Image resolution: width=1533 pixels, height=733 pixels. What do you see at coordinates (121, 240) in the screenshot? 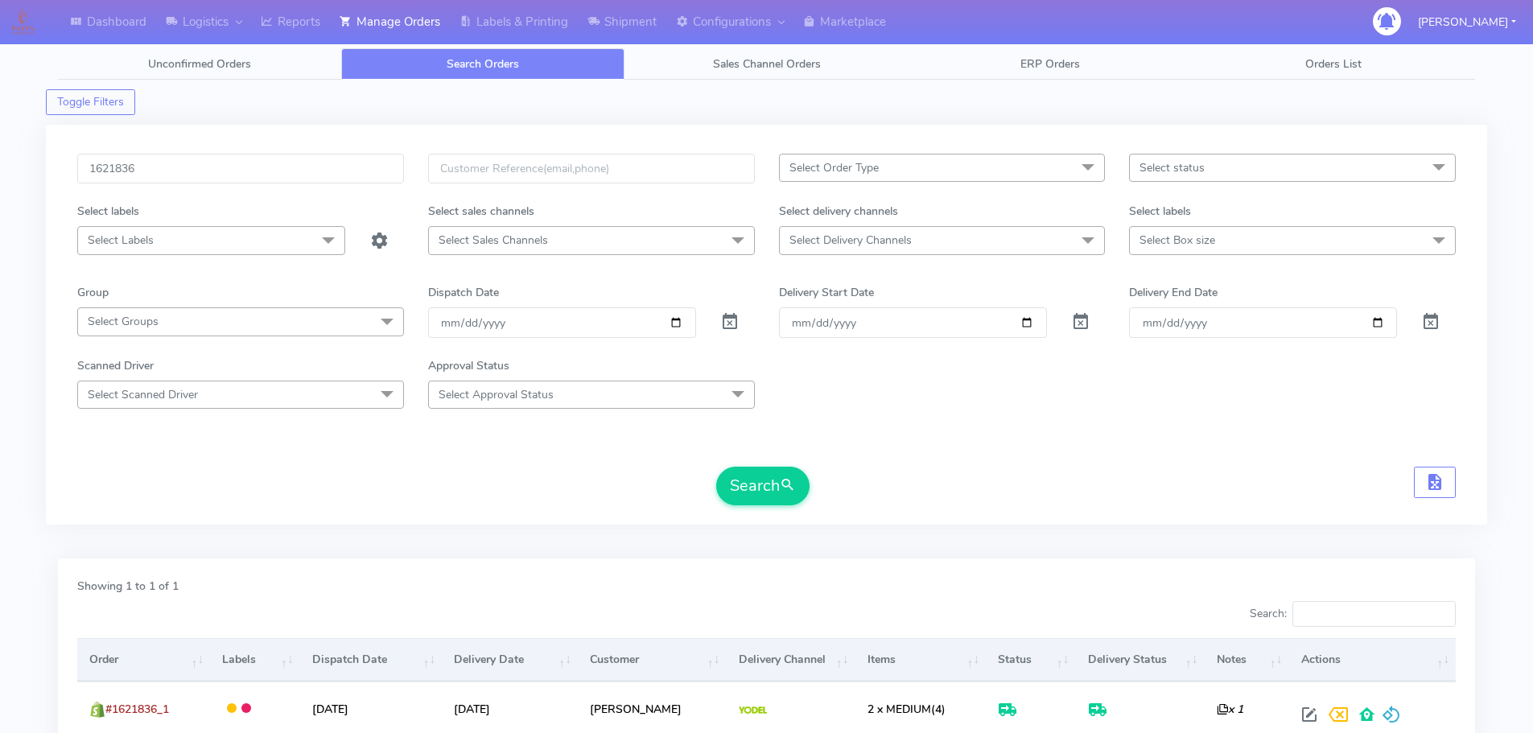
I see `span: Select Labels` at bounding box center [121, 240].